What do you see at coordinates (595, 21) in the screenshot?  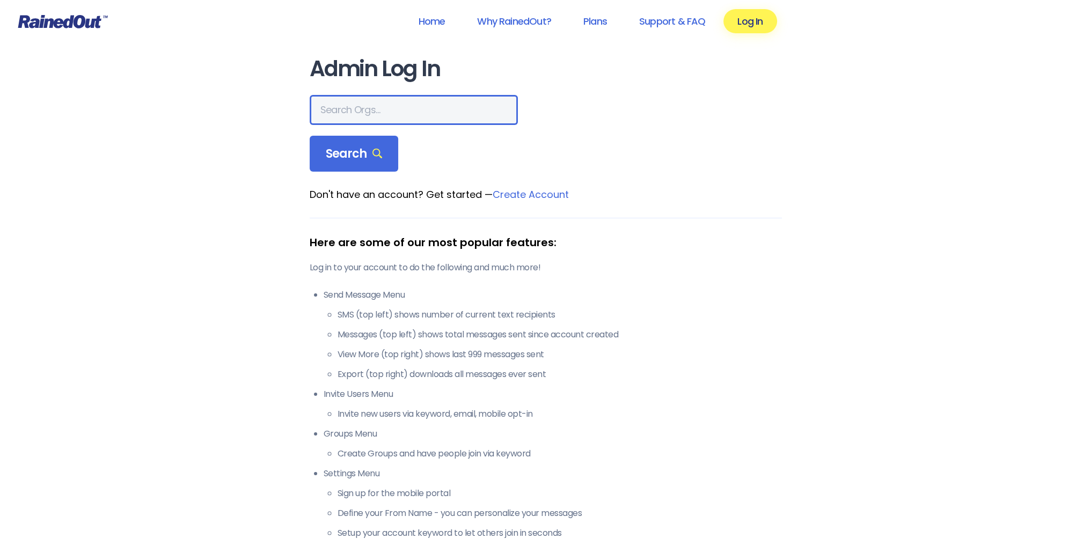 I see `a: Plans` at bounding box center [595, 21].